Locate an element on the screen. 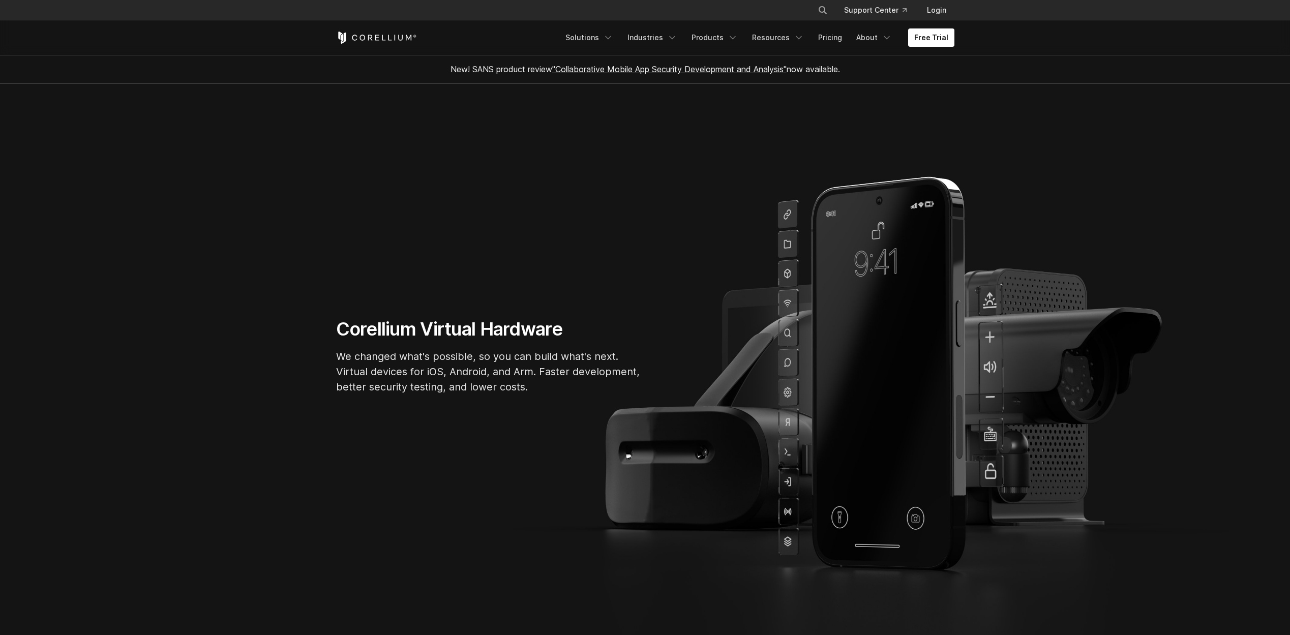 Image resolution: width=1290 pixels, height=635 pixels. a: Free Trial is located at coordinates (931, 38).